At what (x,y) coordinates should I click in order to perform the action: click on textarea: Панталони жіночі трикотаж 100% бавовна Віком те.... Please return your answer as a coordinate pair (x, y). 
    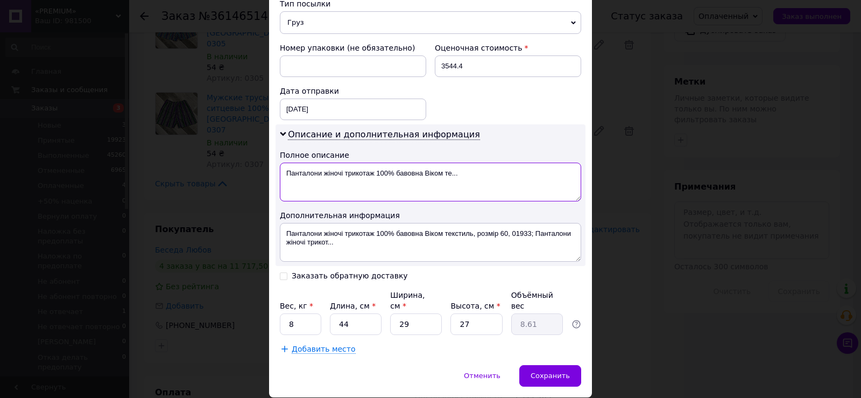
    Looking at the image, I should click on (430, 182).